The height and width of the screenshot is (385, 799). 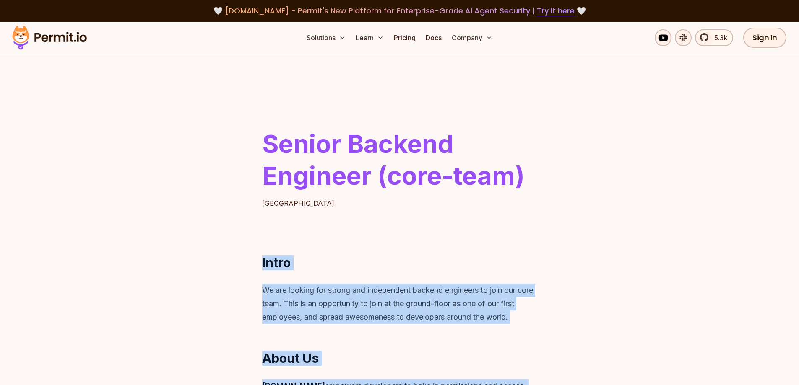 What do you see at coordinates (556, 11) in the screenshot?
I see `a: Try it here` at bounding box center [556, 11].